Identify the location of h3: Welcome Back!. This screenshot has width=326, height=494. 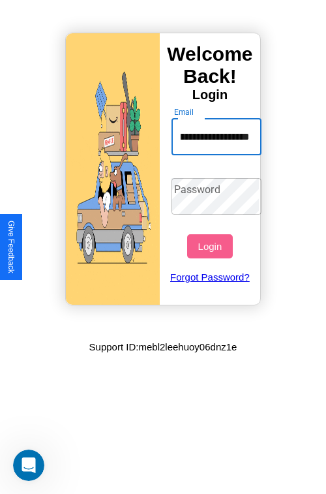
(210, 65).